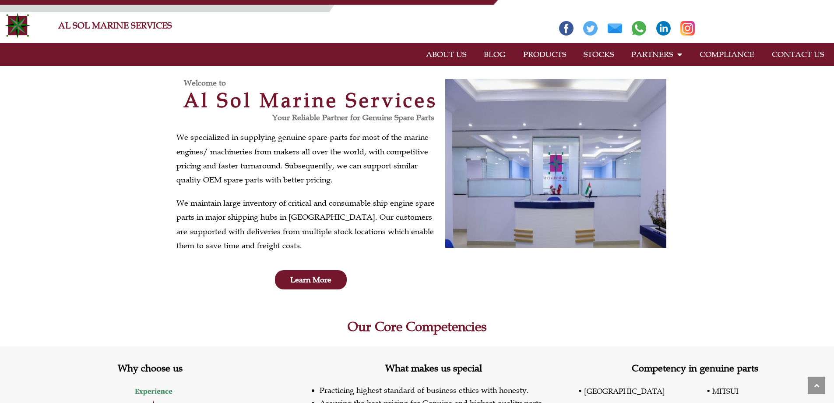 The height and width of the screenshot is (403, 834). What do you see at coordinates (417, 326) in the screenshot?
I see `h2: Our Core Competencies` at bounding box center [417, 326].